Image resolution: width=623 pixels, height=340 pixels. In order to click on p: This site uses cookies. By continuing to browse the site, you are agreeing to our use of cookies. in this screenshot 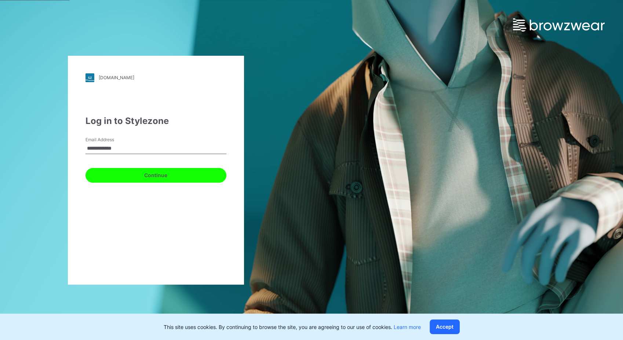, I will do `click(292, 327)`.